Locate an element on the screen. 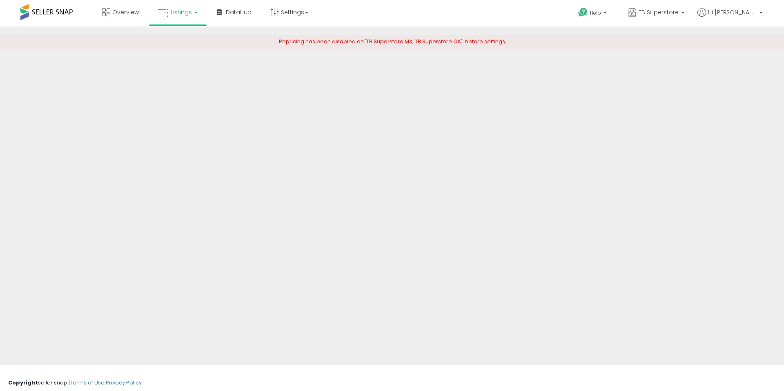 The height and width of the screenshot is (391, 784). span: Repricing has been disabled on 'TB Superstore MX, TB Superstore CA' in store settings is located at coordinates (392, 41).